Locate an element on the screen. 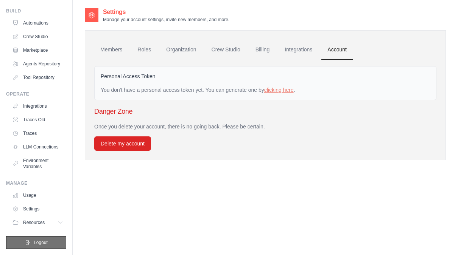  a: Usage is located at coordinates (37, 196).